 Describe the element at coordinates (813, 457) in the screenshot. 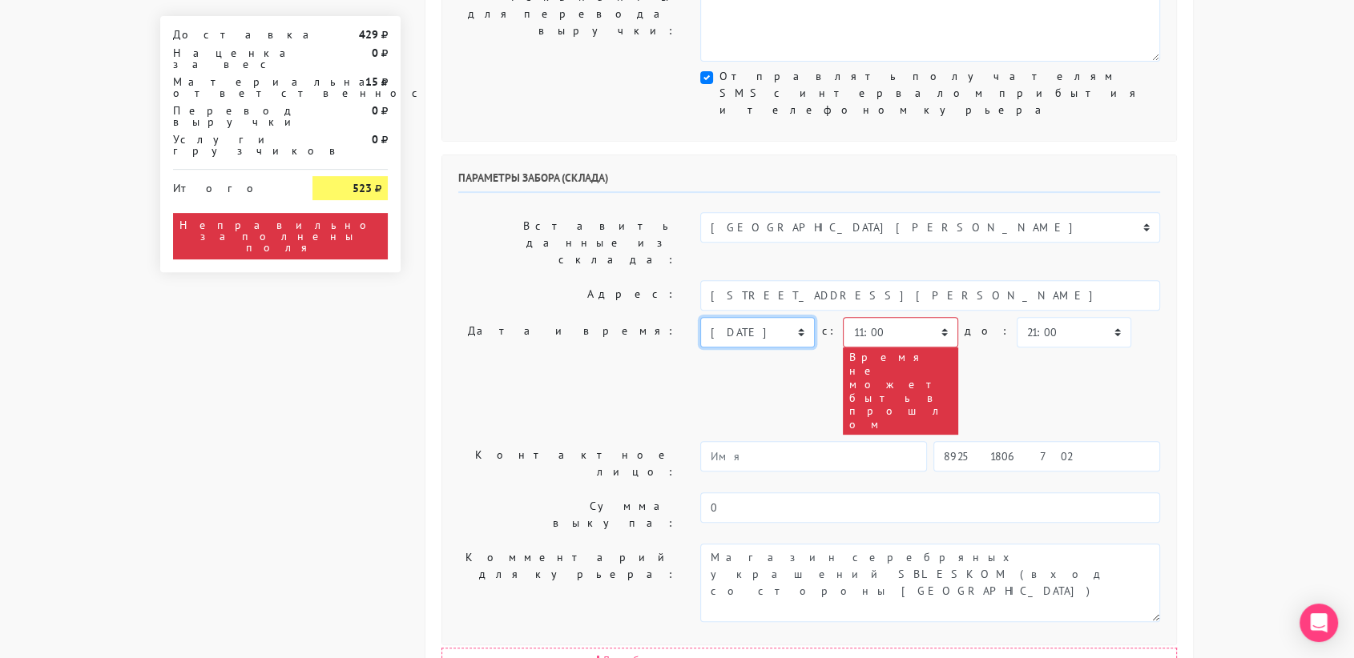

I see `input: Имя` at that location.